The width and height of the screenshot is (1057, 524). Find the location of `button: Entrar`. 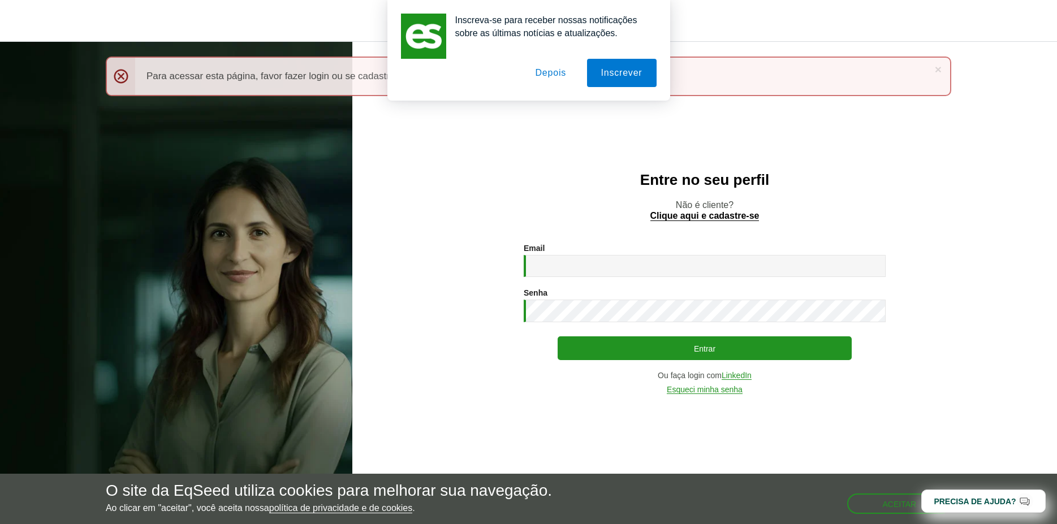

button: Entrar is located at coordinates (704, 348).